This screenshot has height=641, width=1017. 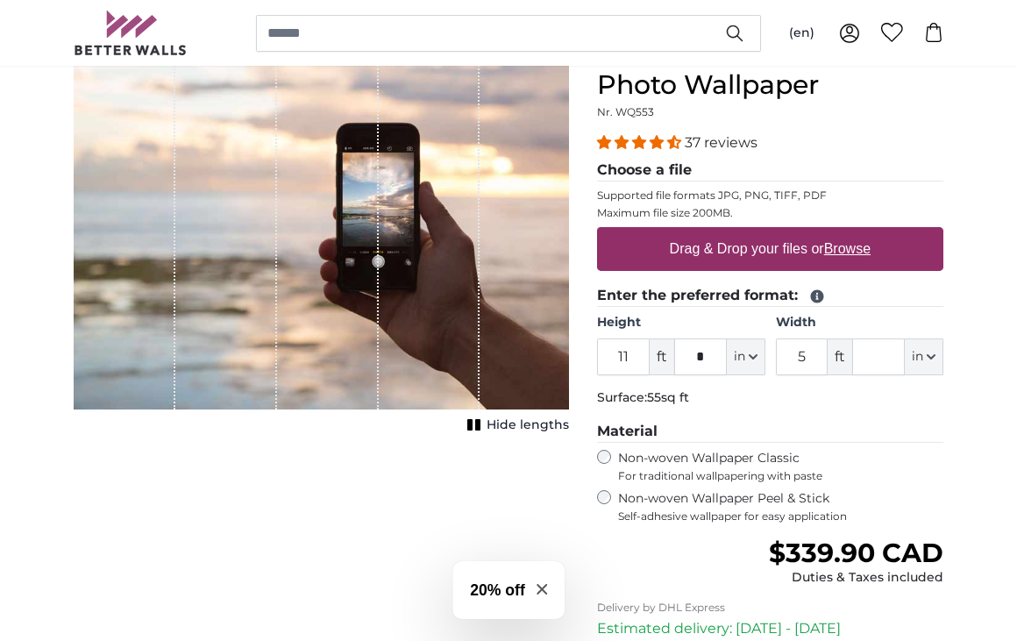 What do you see at coordinates (770, 249) in the screenshot?
I see `label: Drag & Drop your files or` at bounding box center [770, 249].